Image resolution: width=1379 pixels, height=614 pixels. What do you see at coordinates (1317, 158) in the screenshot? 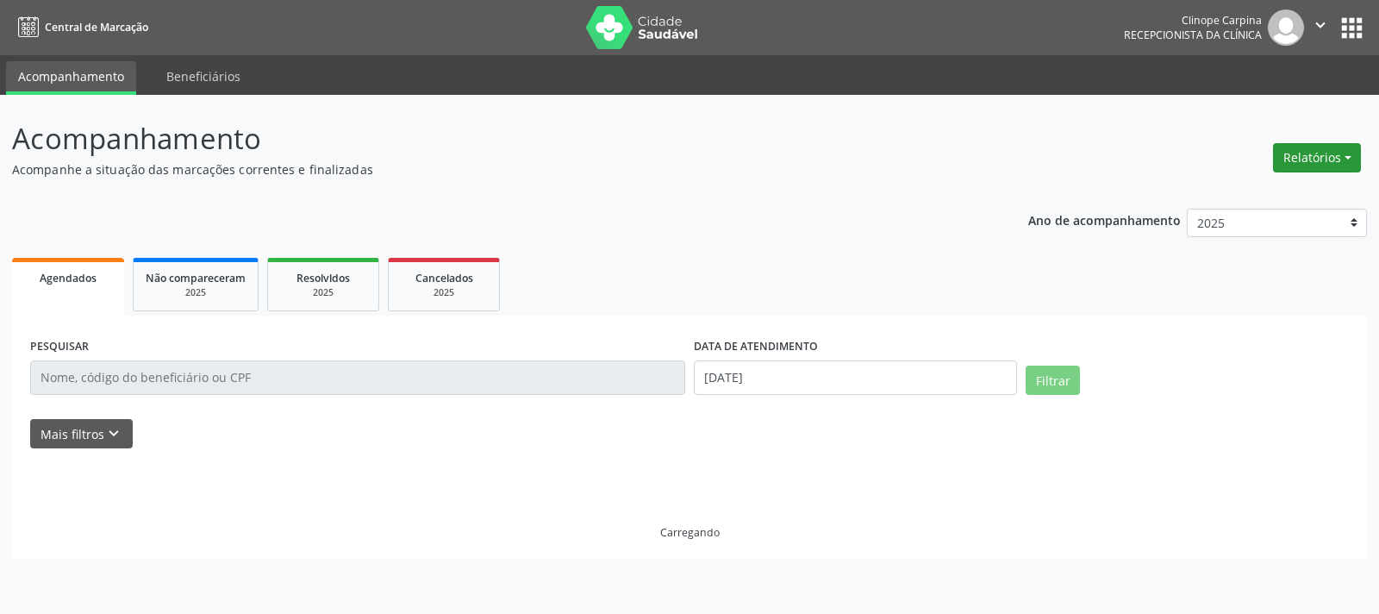
I see `button: Relatórios` at bounding box center [1317, 158].